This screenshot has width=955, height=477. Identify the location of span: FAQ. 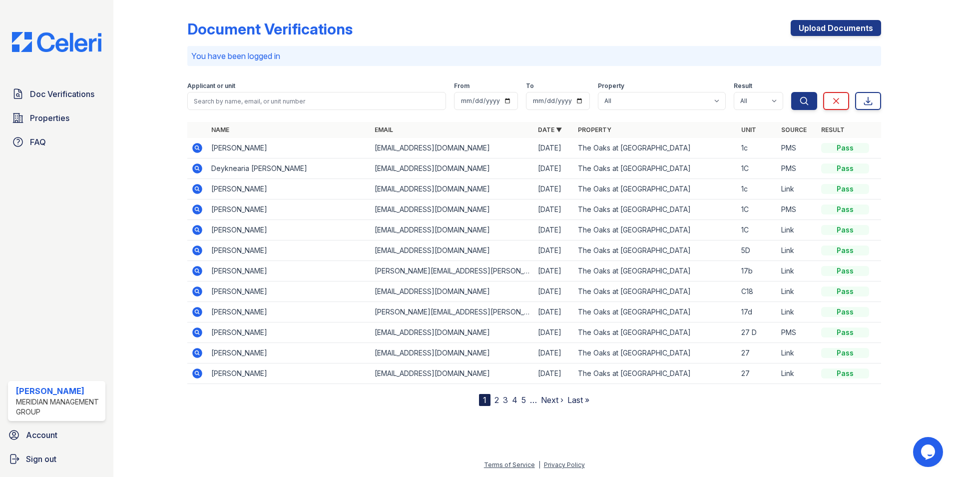
(38, 142).